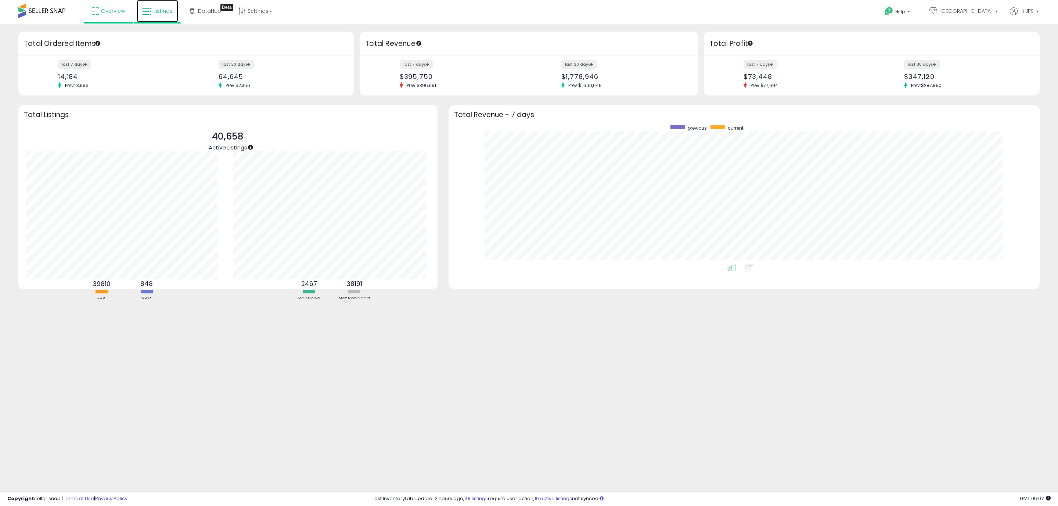  What do you see at coordinates (77, 85) in the screenshot?
I see `span: Prev: 13,996` at bounding box center [77, 85].